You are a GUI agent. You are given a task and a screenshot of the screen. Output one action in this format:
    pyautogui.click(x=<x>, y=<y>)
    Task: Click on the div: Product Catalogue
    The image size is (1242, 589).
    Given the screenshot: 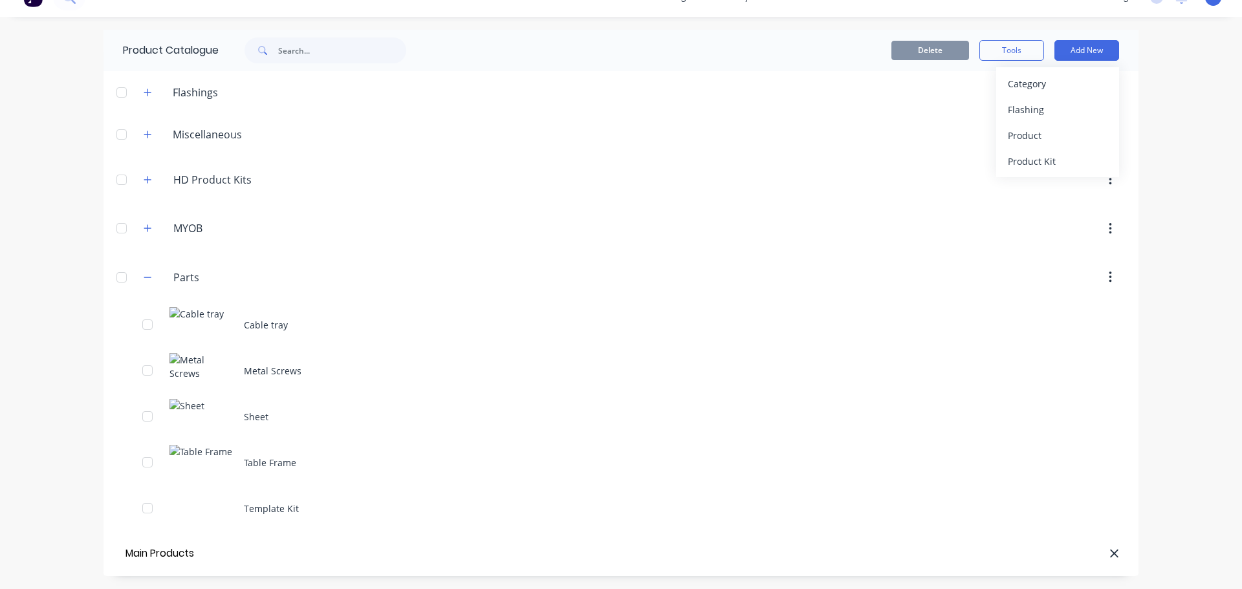 What is the action you would take?
    pyautogui.click(x=161, y=50)
    